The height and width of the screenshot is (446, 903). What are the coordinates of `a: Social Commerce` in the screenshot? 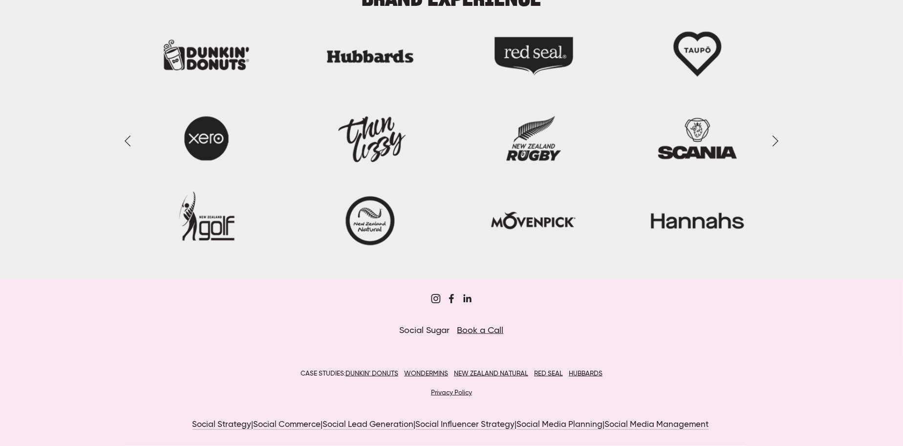 It's located at (287, 425).